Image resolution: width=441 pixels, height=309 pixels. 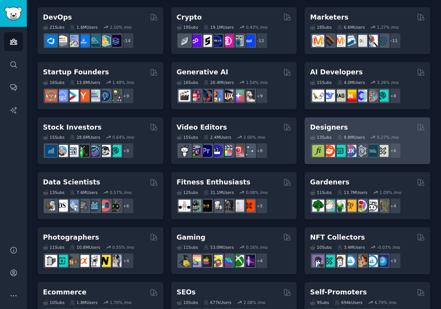 I want to click on div: -0.03 % /mo, so click(x=388, y=247).